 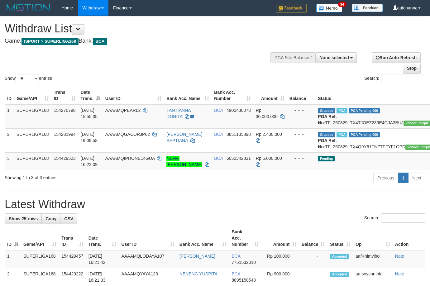 I want to click on td: aafsoycanthlai, so click(x=373, y=277).